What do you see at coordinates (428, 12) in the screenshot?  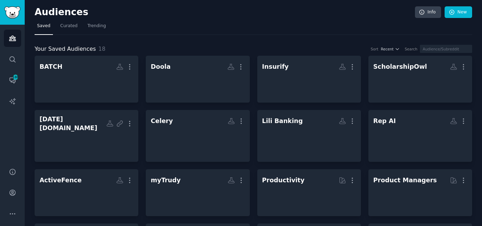 I see `a: Info` at bounding box center [428, 12].